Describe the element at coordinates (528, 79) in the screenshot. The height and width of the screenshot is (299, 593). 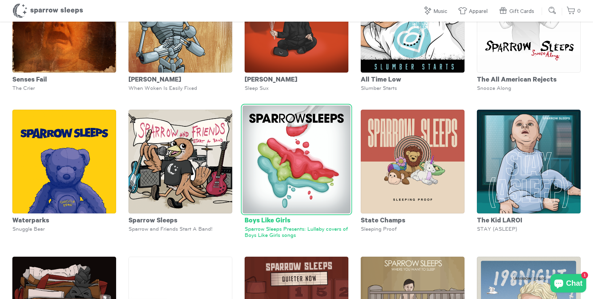
I see `div: The All American Rejects` at that location.